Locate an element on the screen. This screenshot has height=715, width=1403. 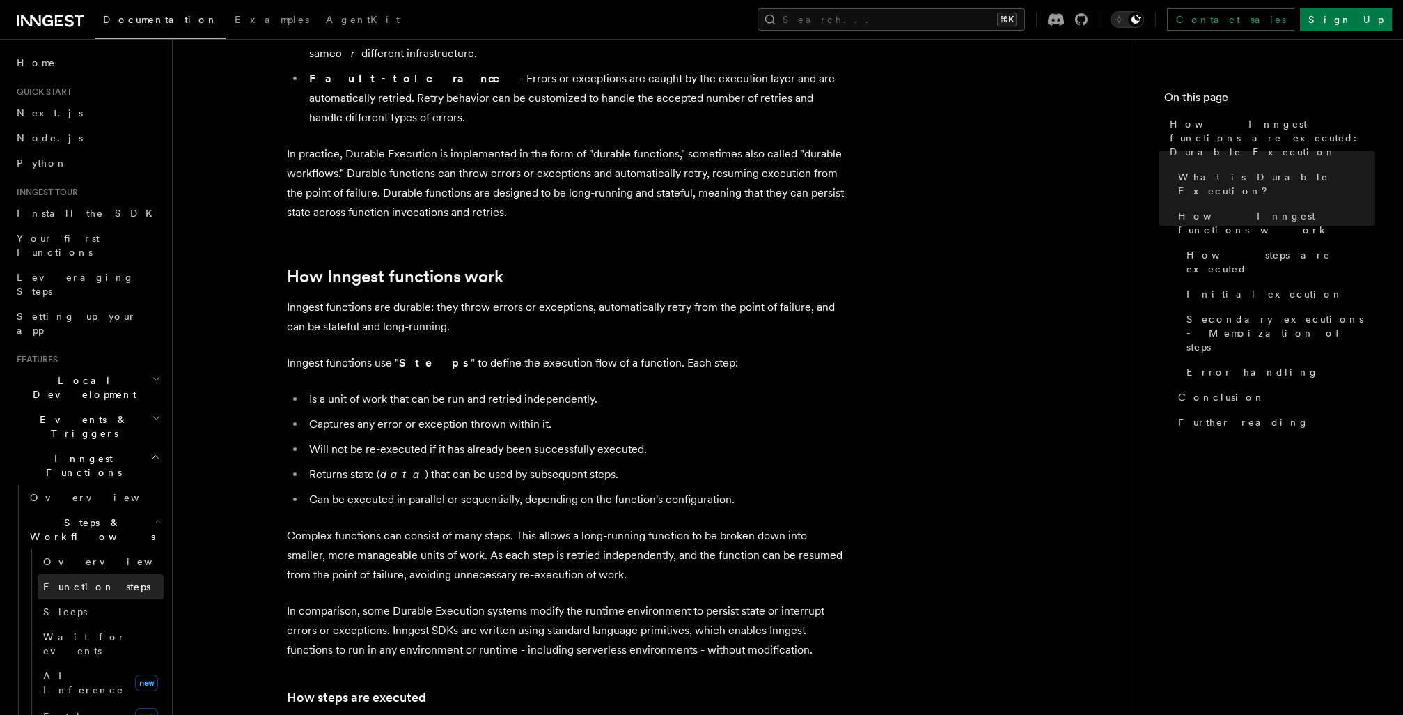
a: AgentKit is located at coordinates (363, 21).